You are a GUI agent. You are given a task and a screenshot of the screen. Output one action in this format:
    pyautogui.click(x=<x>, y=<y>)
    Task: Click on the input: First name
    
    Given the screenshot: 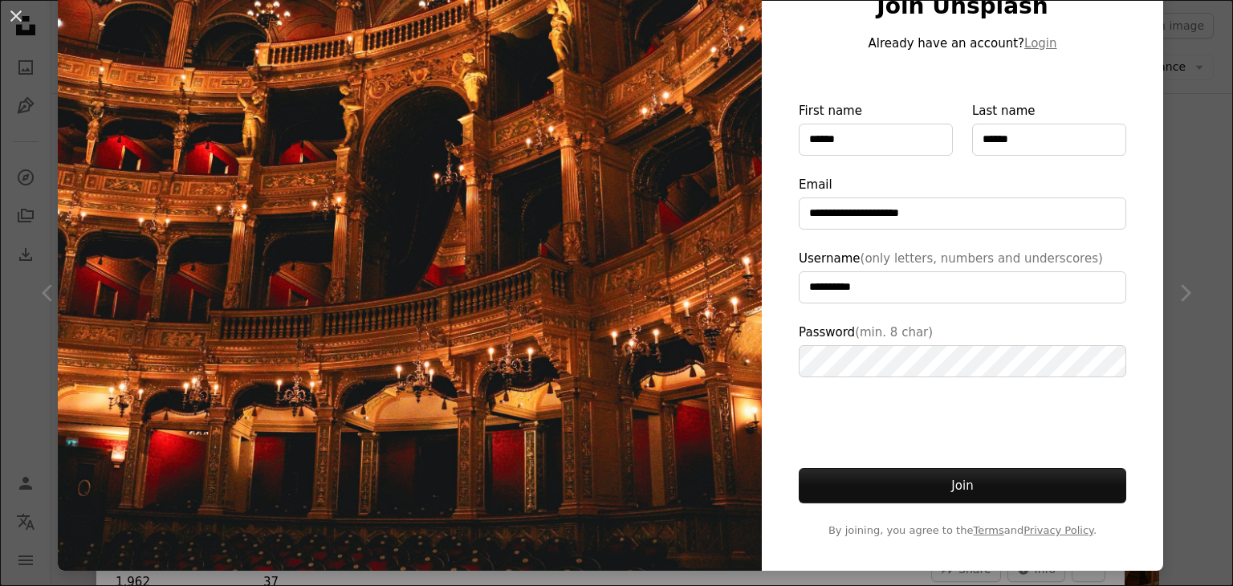 What is the action you would take?
    pyautogui.click(x=876, y=140)
    